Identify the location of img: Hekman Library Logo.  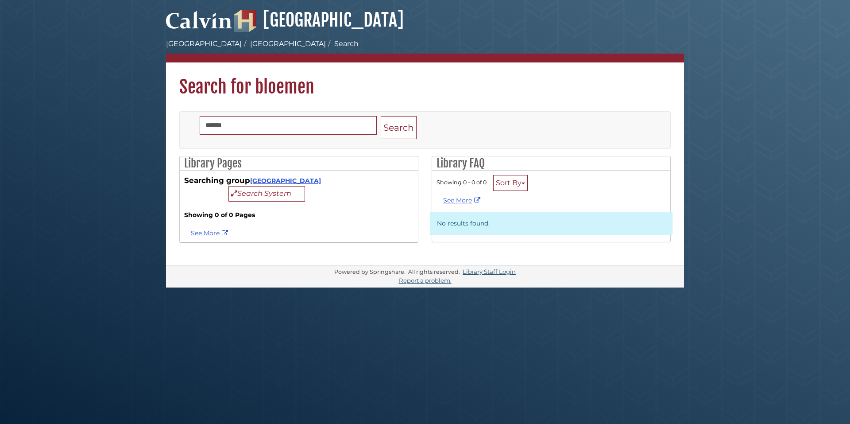
(245, 21).